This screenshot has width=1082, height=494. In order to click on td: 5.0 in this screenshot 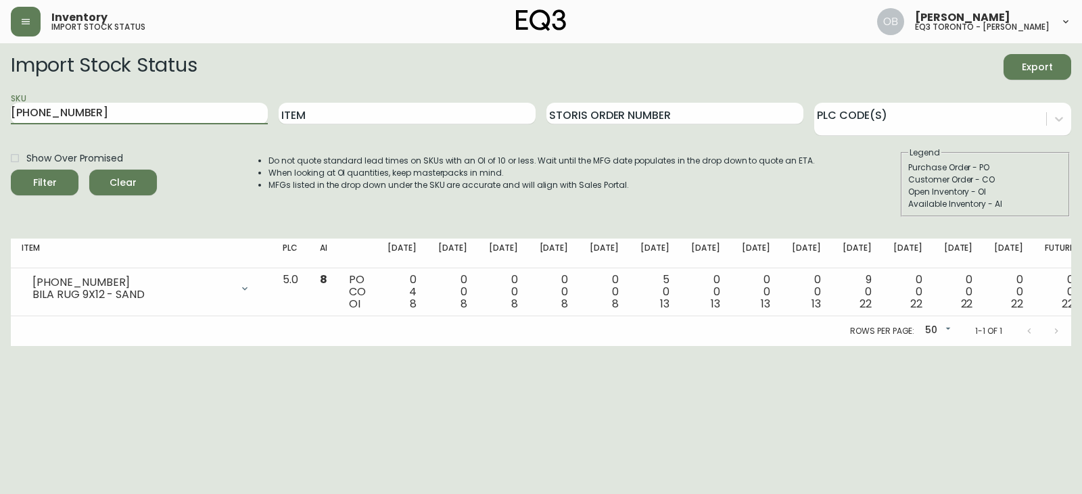, I will do `click(290, 292)`.